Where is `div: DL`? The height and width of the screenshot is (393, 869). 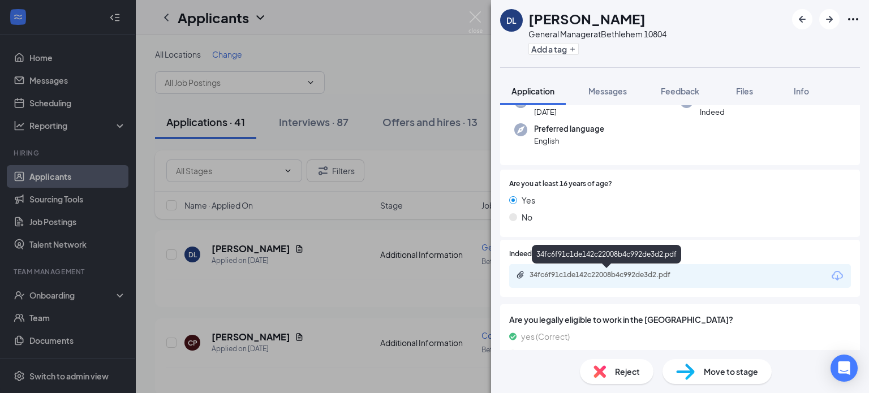 div: DL is located at coordinates (511, 20).